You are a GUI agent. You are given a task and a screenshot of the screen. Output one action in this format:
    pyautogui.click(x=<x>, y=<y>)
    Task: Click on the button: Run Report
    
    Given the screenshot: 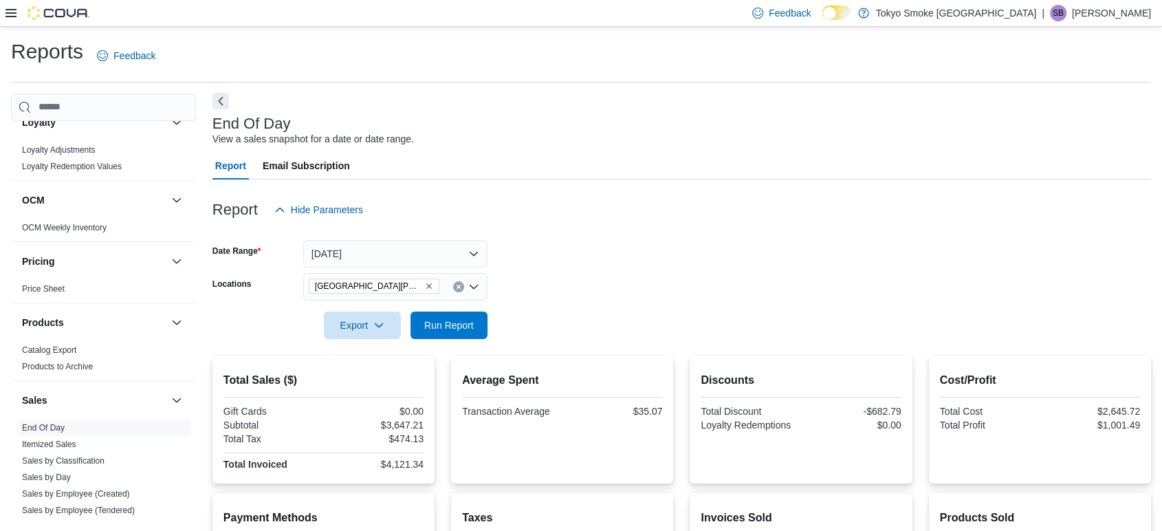 What is the action you would take?
    pyautogui.click(x=449, y=325)
    